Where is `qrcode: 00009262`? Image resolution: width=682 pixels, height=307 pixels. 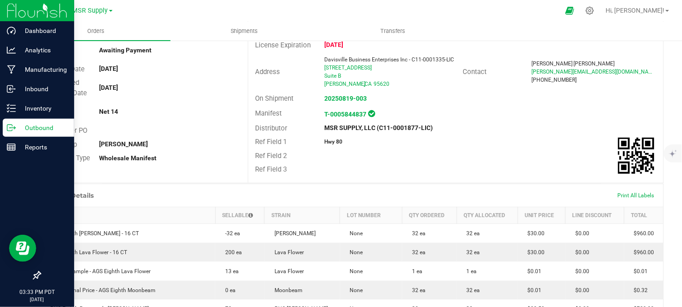 qrcode: 00009262 is located at coordinates (636, 156).